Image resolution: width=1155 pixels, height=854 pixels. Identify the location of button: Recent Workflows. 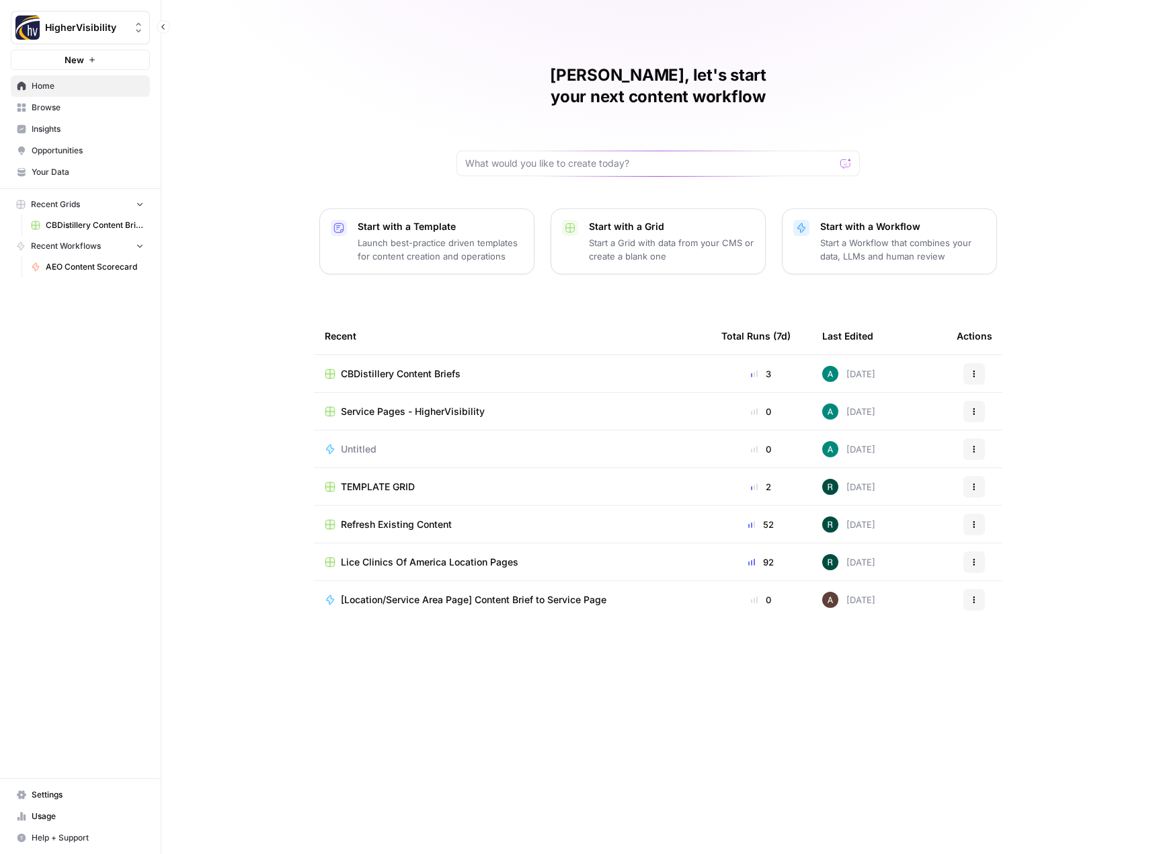
(80, 246).